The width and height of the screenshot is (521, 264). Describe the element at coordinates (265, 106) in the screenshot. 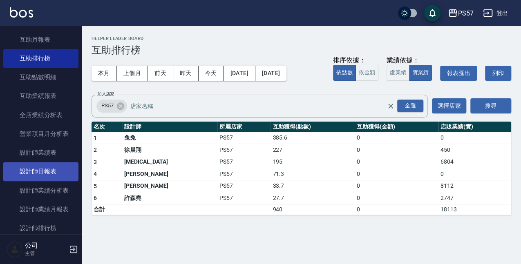

I see `input: 店家名稱` at that location.